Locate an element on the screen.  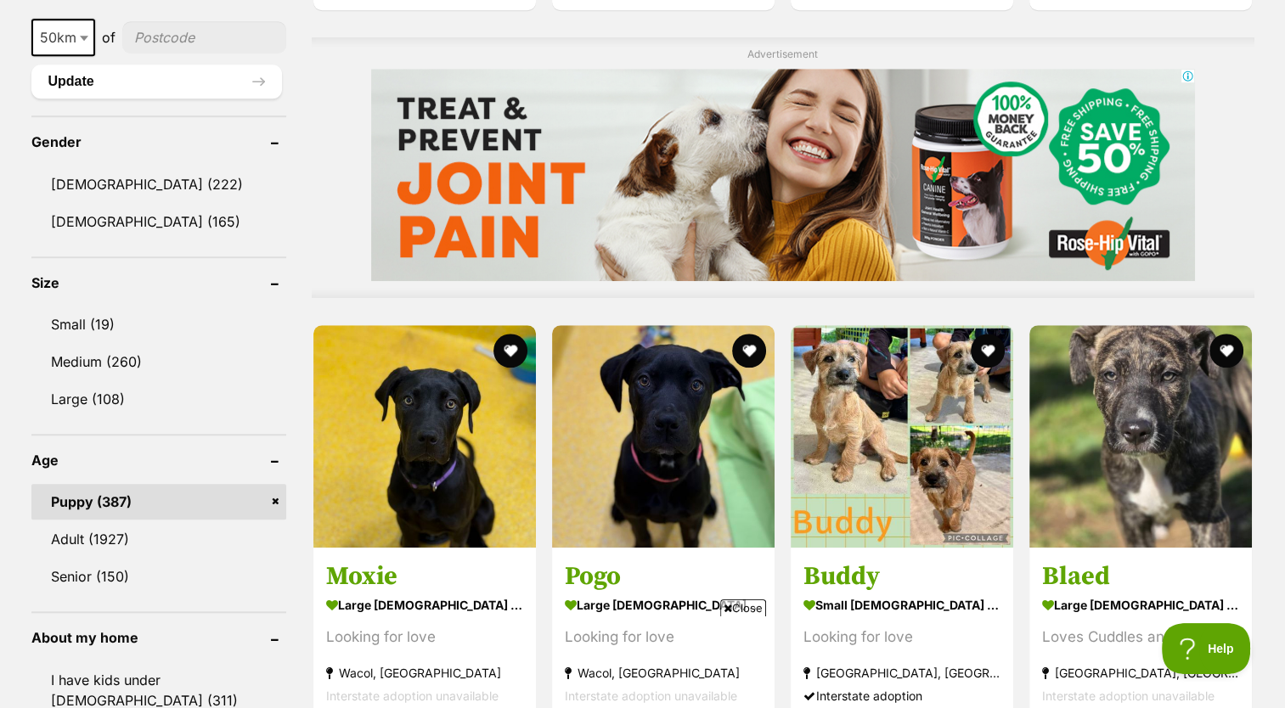
span: 50km is located at coordinates (63, 37).